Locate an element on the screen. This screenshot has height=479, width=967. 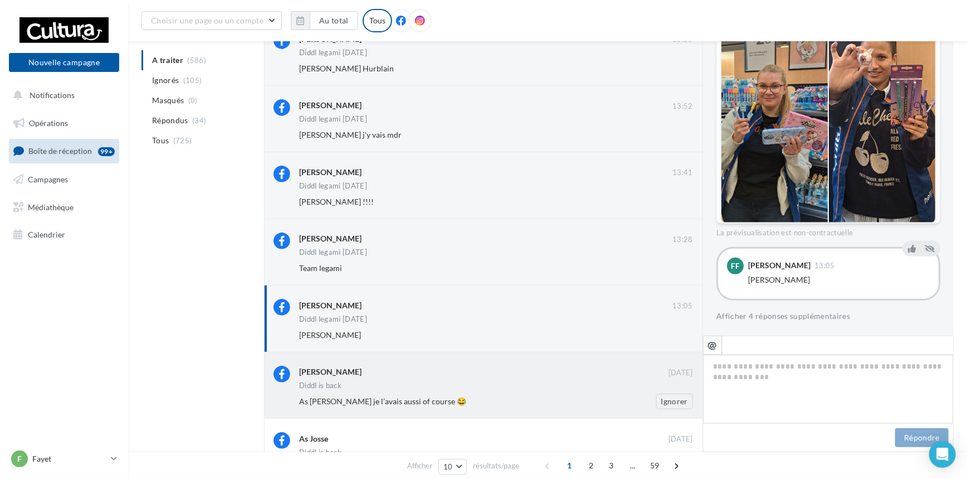
span: Tous is located at coordinates (160, 140).